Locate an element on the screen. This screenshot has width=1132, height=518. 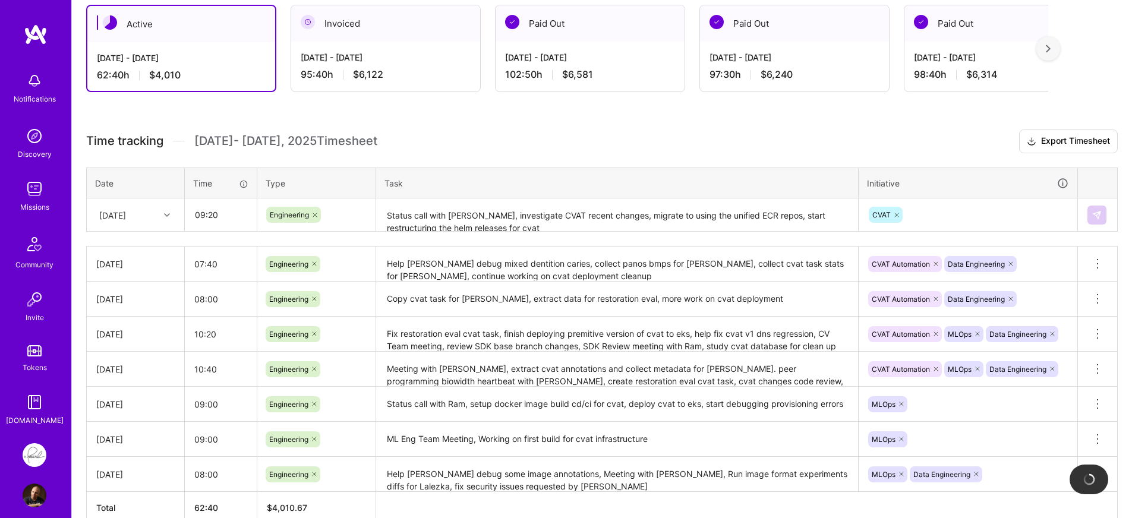
img: right is located at coordinates (1048, 49).